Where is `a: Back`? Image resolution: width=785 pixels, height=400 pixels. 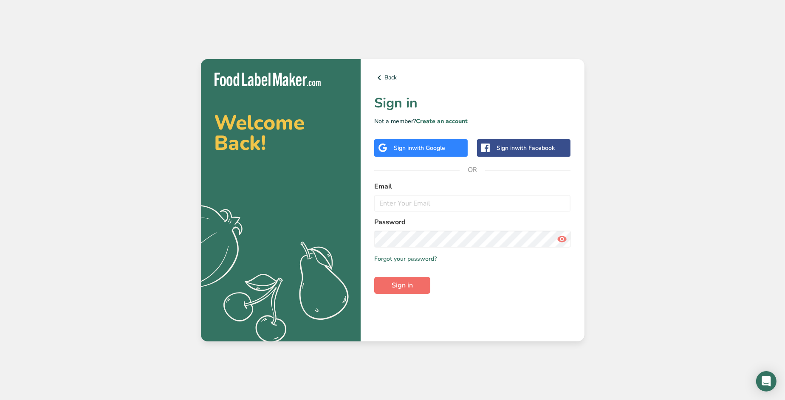
a: Back is located at coordinates (473, 78).